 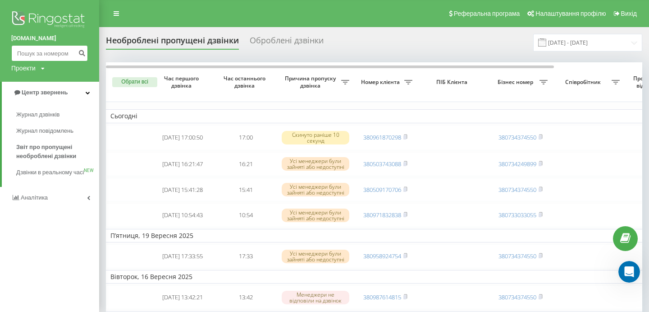 What do you see at coordinates (51, 92) in the screenshot?
I see `a: Центр звернень` at bounding box center [51, 92].